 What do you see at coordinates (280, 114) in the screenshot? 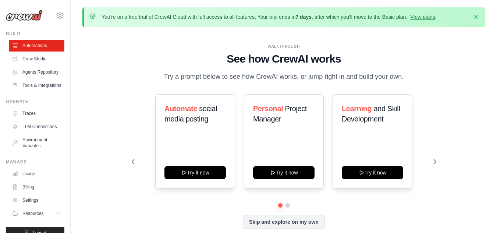
I see `span: Project Manager` at bounding box center [280, 114].